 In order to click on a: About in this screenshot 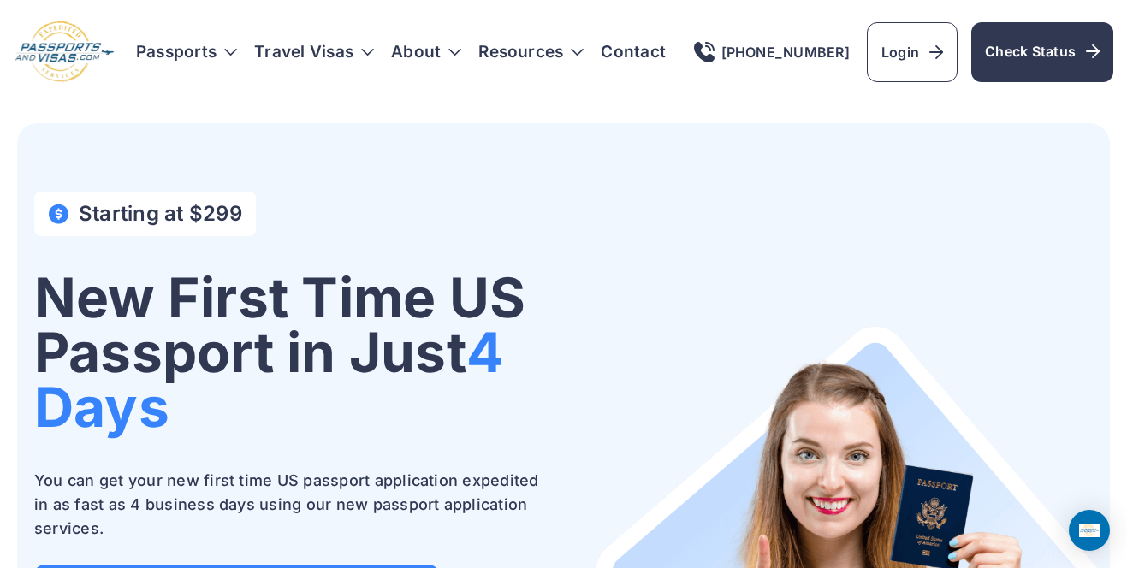, I will do `click(416, 52)`.